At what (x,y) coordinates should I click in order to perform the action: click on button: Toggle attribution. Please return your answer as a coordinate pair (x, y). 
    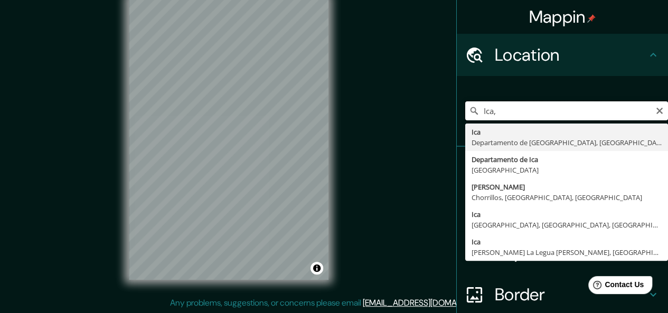
    Looking at the image, I should click on (317, 268).